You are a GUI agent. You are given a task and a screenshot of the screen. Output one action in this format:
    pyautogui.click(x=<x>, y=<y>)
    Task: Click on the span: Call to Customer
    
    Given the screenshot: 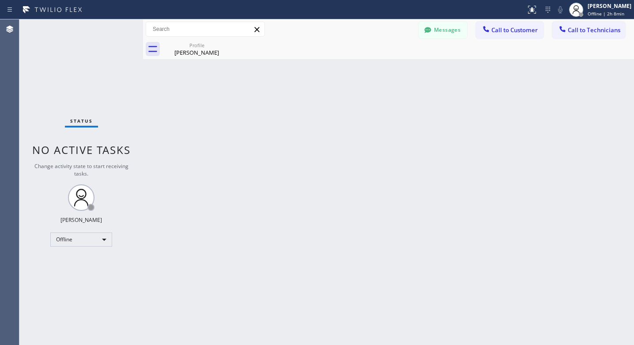 What is the action you would take?
    pyautogui.click(x=515, y=30)
    